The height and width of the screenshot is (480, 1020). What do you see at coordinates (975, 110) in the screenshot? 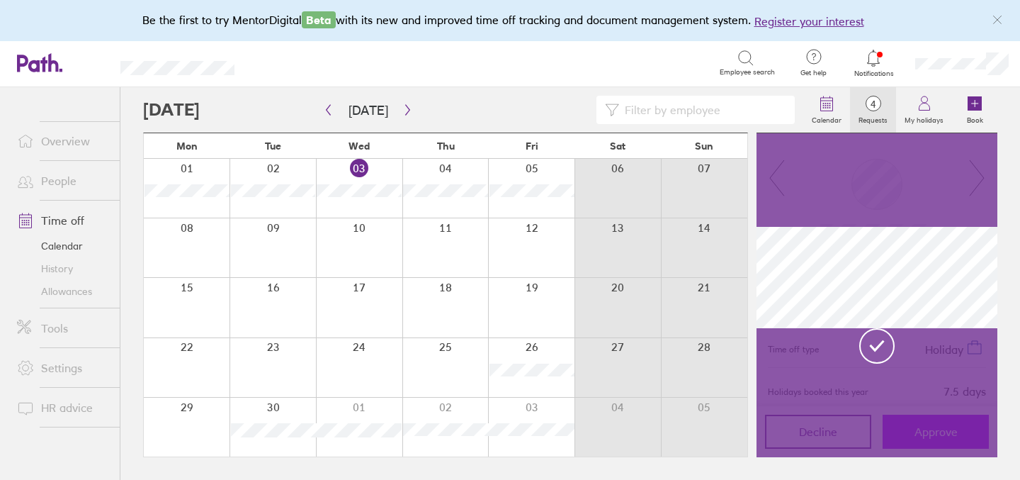
I see `a: Book` at bounding box center [975, 110].